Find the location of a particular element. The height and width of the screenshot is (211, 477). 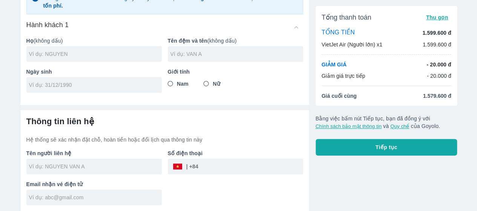

span: Tiếp tục is located at coordinates (386, 147).